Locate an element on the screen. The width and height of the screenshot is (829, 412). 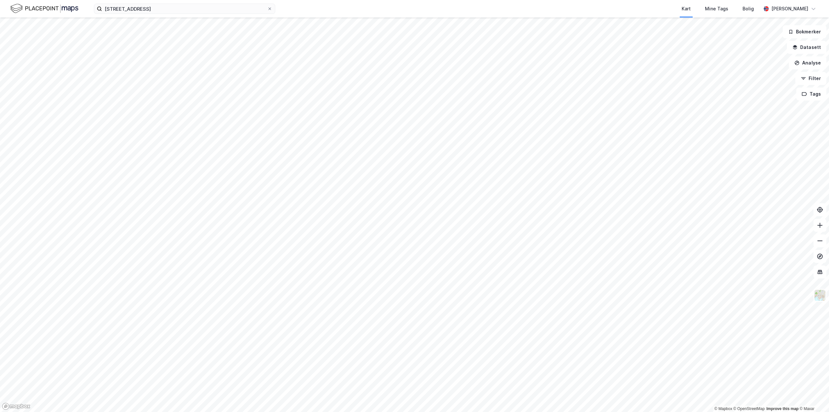
div: Kart is located at coordinates (686, 9).